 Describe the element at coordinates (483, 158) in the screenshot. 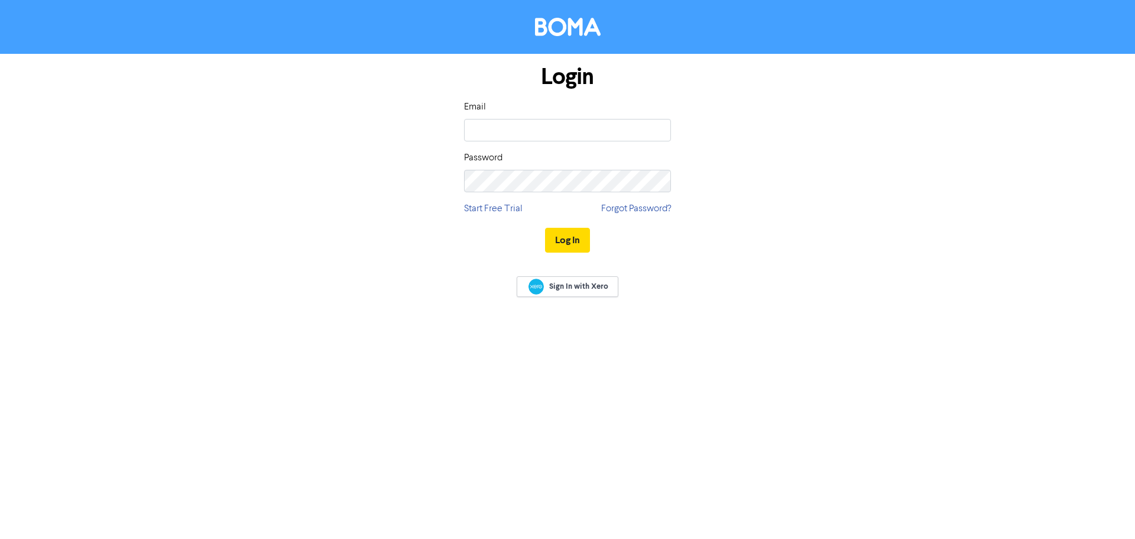

I see `label: Password` at that location.